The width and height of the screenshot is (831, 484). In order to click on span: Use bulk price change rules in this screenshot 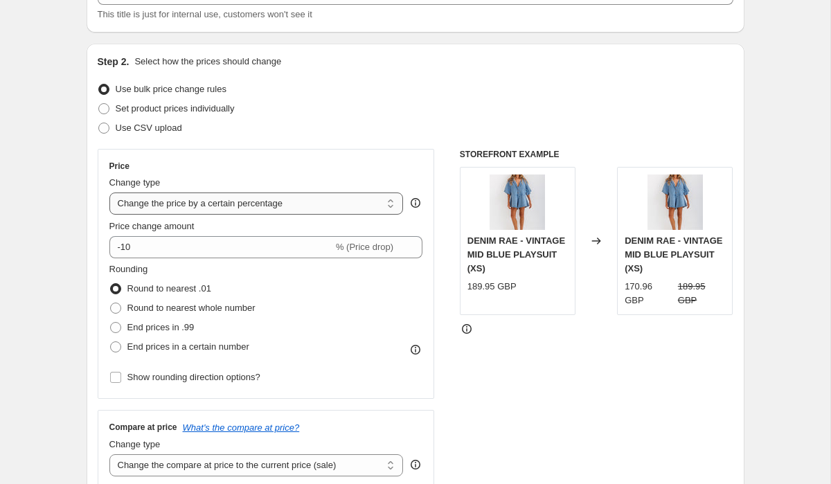, I will do `click(171, 89)`.